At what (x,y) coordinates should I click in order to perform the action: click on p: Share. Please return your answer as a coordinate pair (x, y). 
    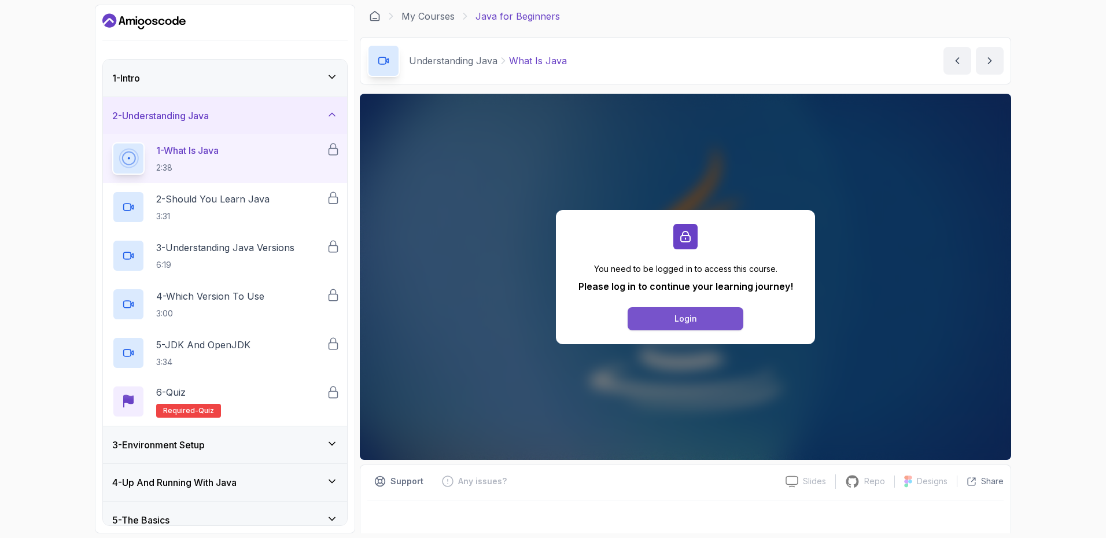
    Looking at the image, I should click on (992, 481).